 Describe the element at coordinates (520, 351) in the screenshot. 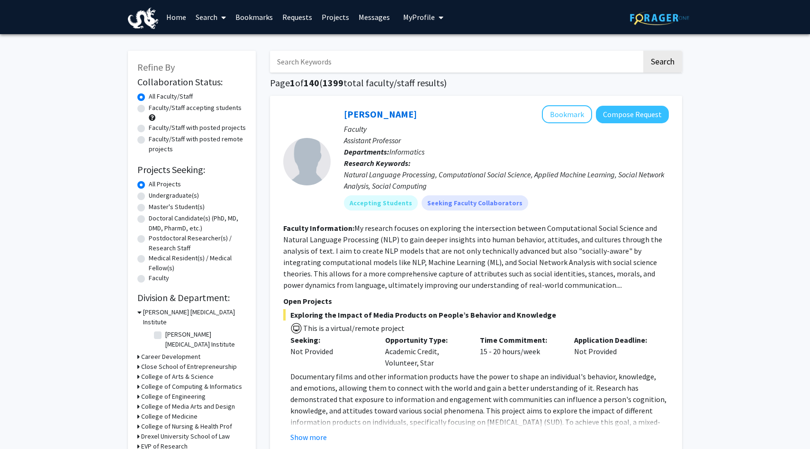

I see `div: 15 - 20 hours/week` at that location.